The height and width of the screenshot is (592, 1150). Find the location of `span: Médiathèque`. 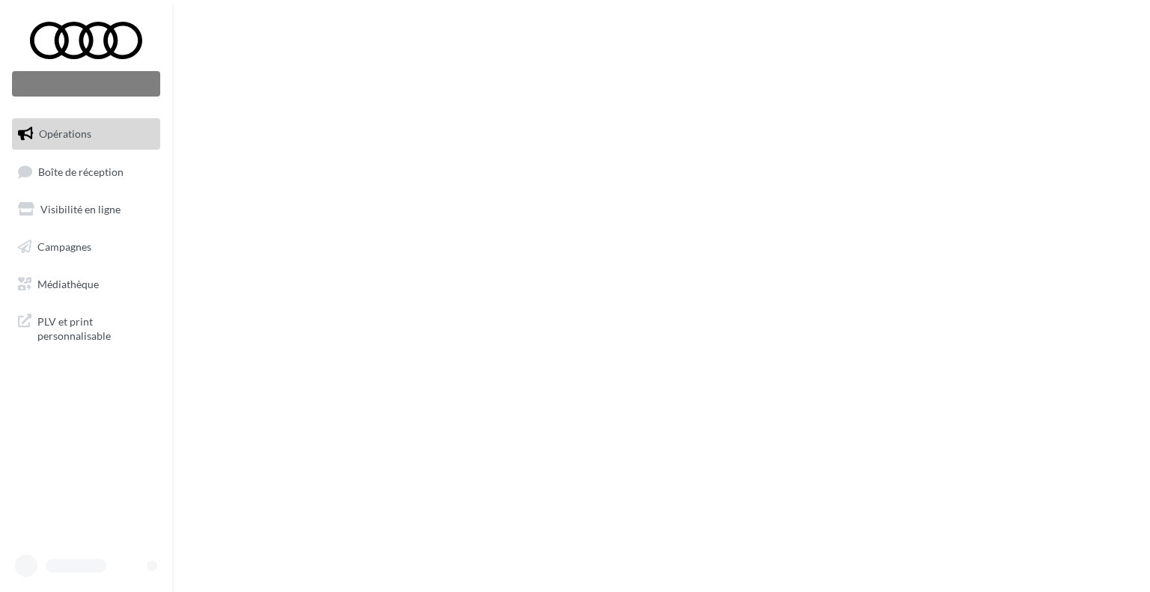

span: Médiathèque is located at coordinates (68, 283).